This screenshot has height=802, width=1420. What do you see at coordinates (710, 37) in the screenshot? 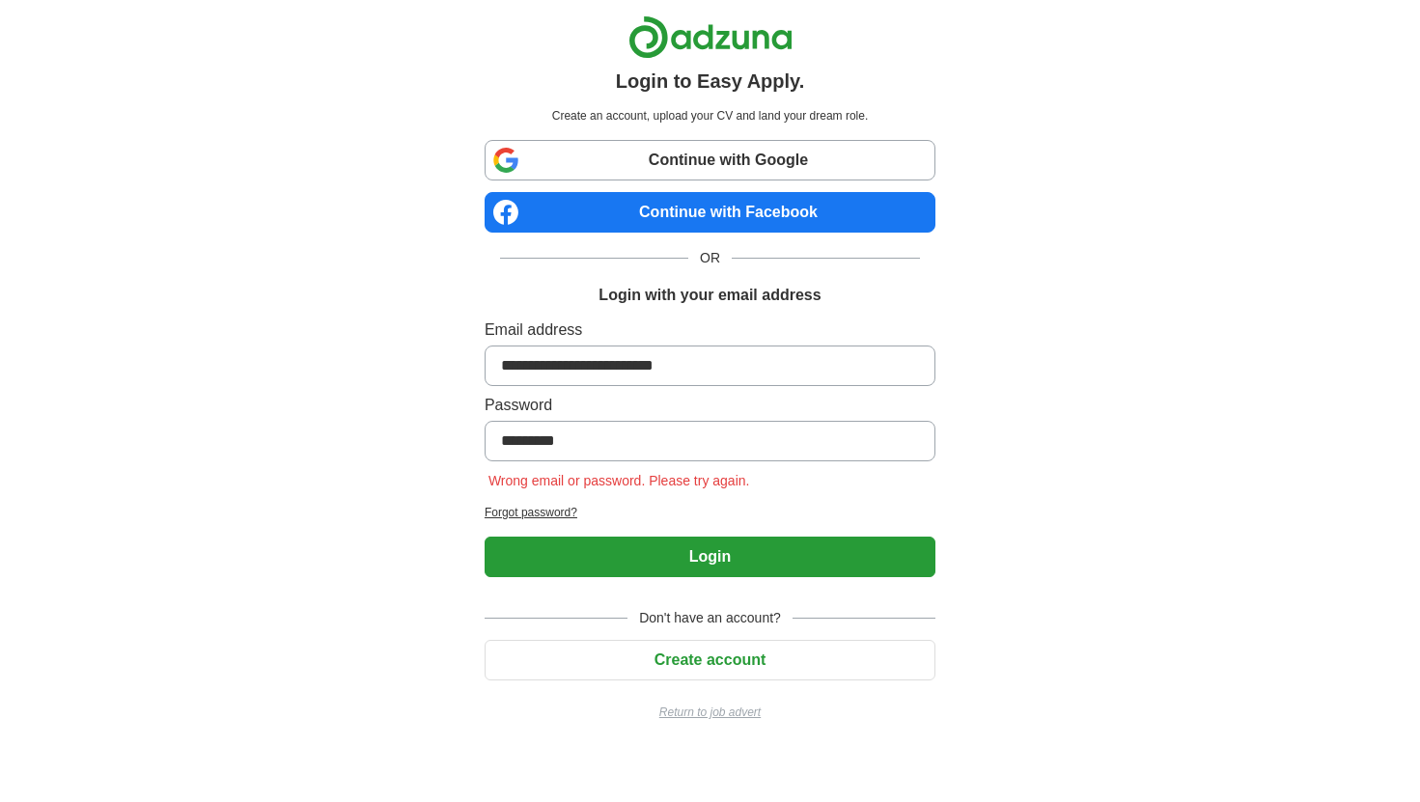
I see `img: Adzuna logo` at bounding box center [710, 37].